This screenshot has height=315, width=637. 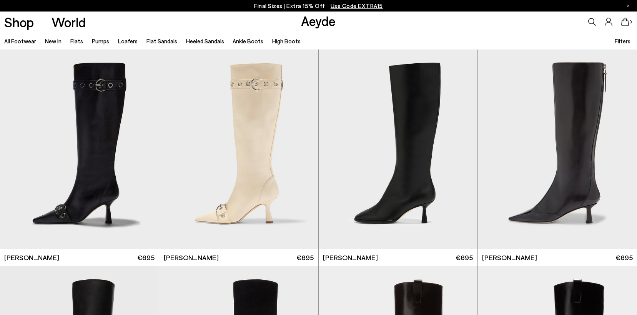 I want to click on a: World, so click(x=68, y=22).